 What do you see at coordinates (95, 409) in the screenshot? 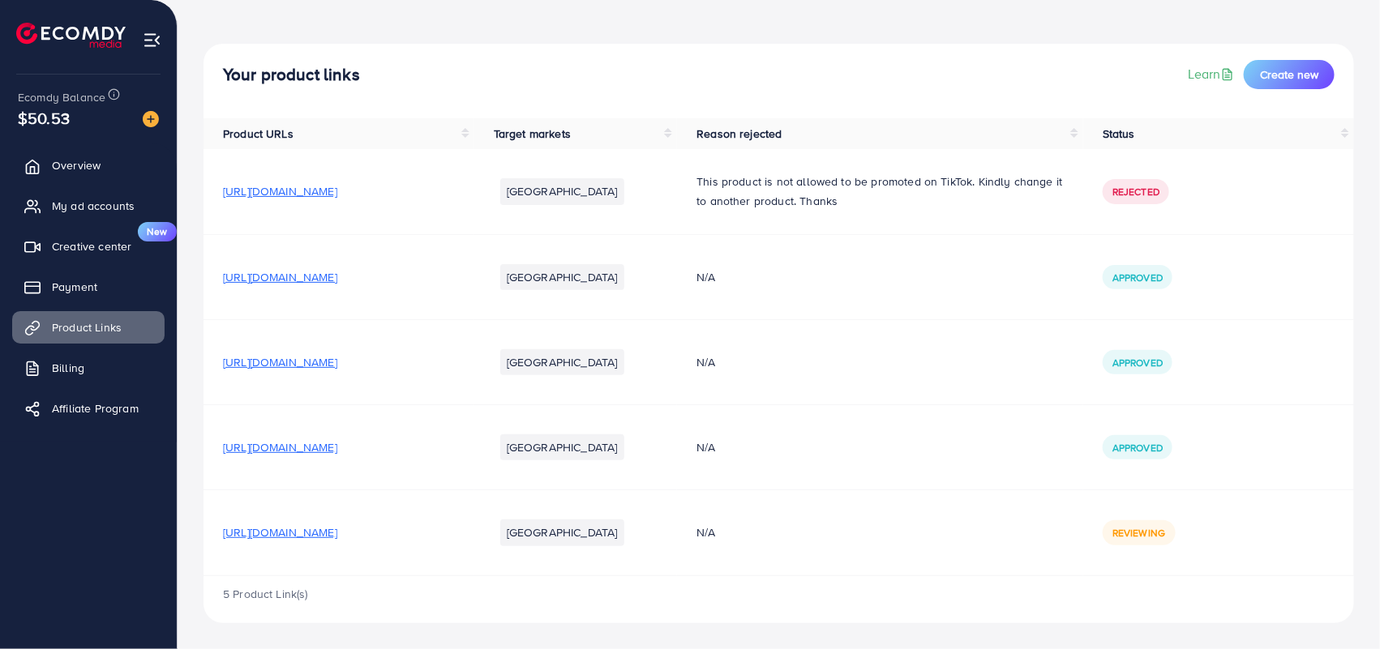
I see `span: Affiliate Program` at bounding box center [95, 409].